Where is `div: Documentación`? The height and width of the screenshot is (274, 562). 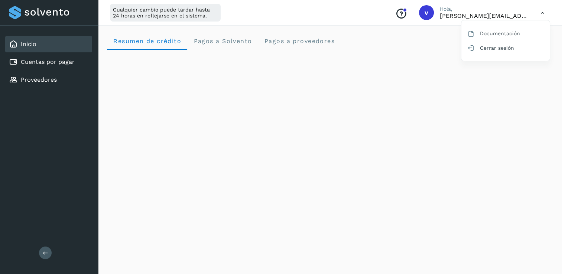
div: Documentación is located at coordinates (506, 33).